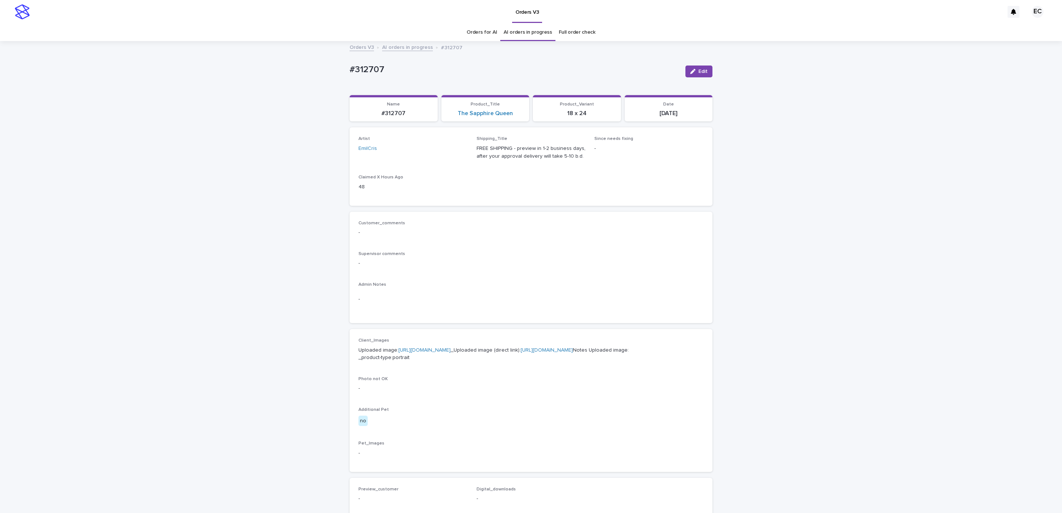 The height and width of the screenshot is (513, 1062). I want to click on a: Orders V3, so click(362, 47).